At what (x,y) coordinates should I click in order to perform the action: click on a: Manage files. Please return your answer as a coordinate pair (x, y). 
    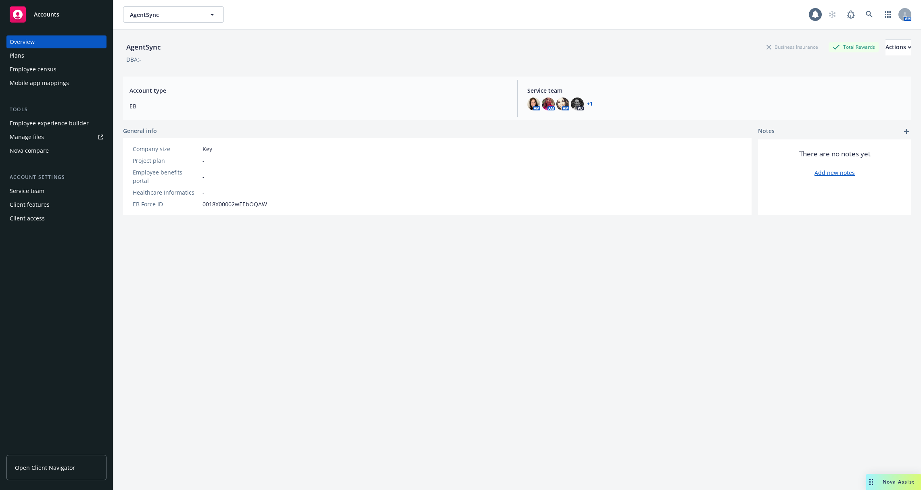
    Looking at the image, I should click on (56, 137).